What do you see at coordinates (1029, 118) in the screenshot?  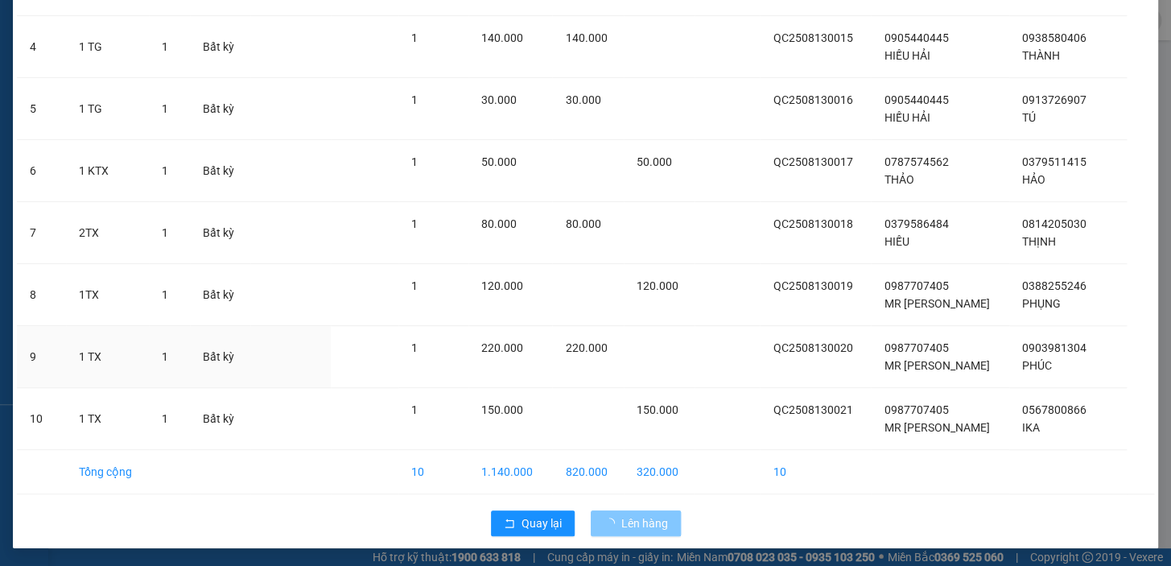 I see `span: TÚ` at bounding box center [1029, 118].